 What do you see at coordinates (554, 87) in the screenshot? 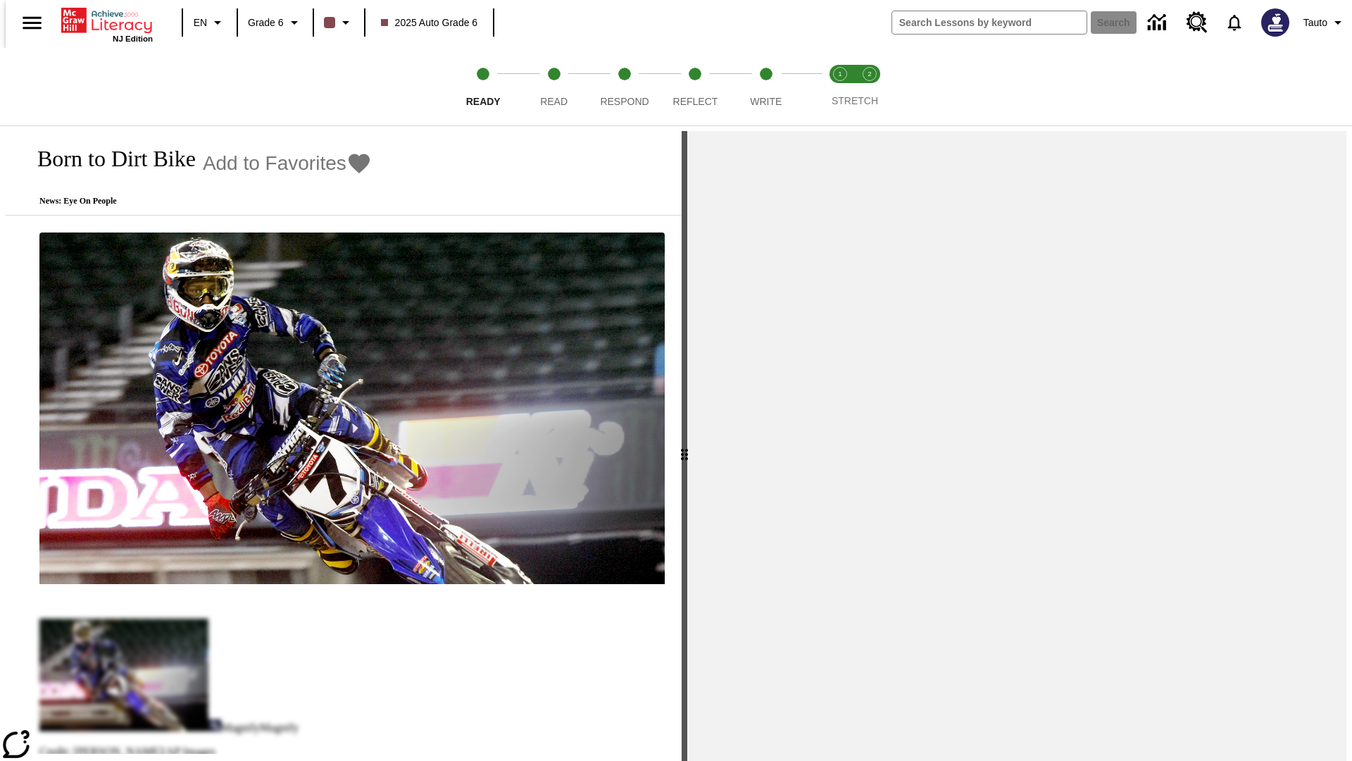
I see `button: Read step 2 of 5` at bounding box center [554, 87].